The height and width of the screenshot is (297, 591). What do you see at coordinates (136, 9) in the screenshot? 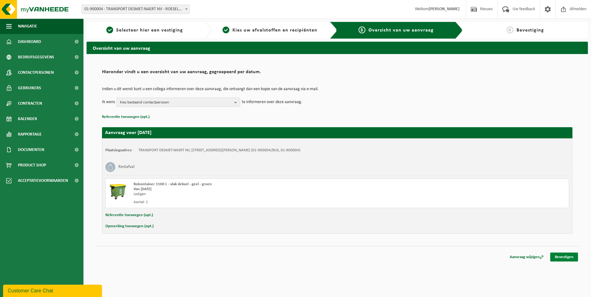
I see `span: 01-900004 - TRANSPORT DESMET-NAERT NV - ROESELARE` at bounding box center [136, 9].